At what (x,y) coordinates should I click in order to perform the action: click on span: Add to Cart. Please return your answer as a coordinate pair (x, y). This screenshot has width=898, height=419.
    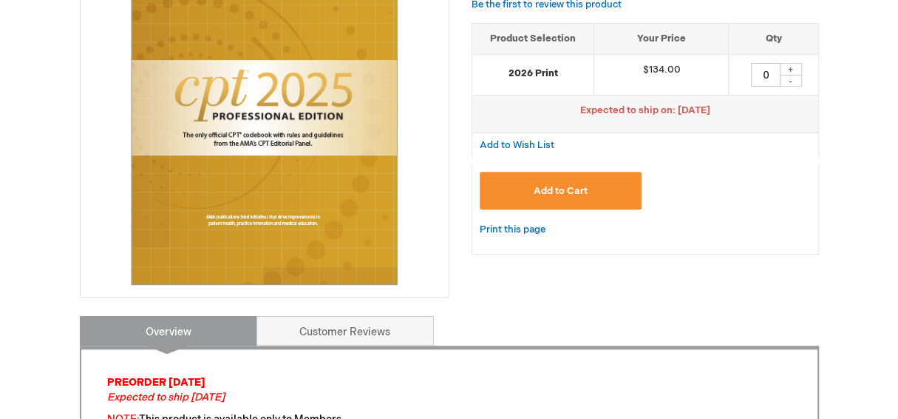
    Looking at the image, I should click on (561, 191).